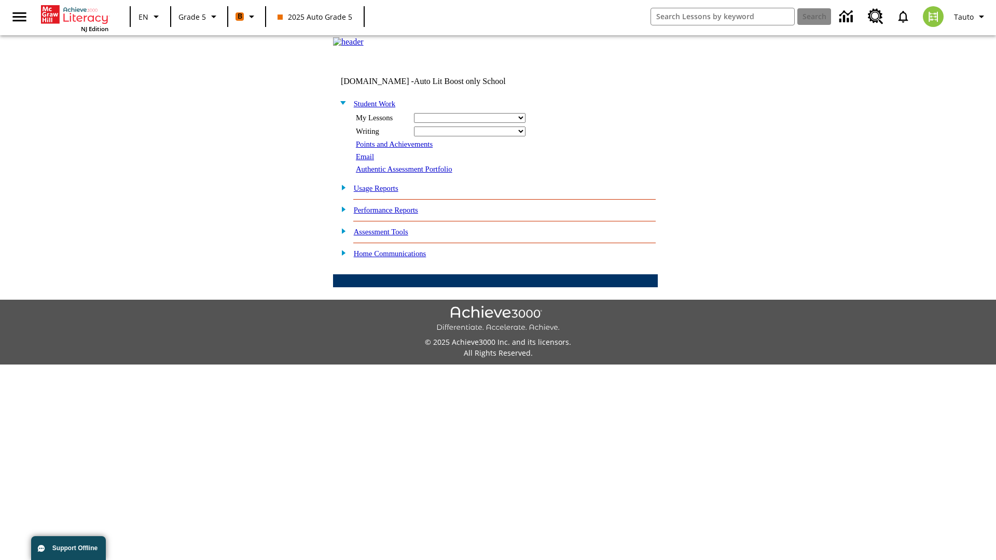  Describe the element at coordinates (394, 144) in the screenshot. I see `a: Points and Achievements` at that location.